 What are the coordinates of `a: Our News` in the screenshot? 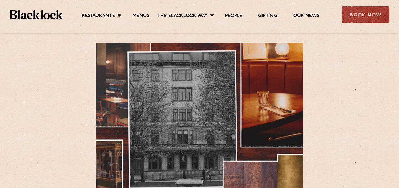 It's located at (306, 16).